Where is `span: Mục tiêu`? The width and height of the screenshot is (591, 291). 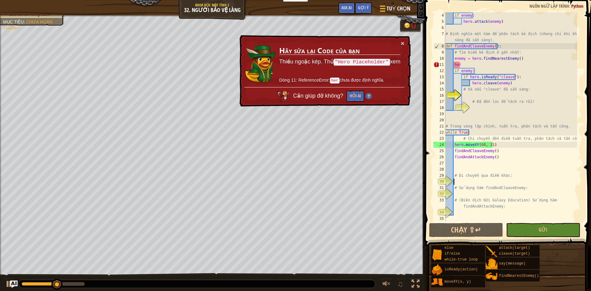
span: Mục tiêu is located at coordinates (13, 22).